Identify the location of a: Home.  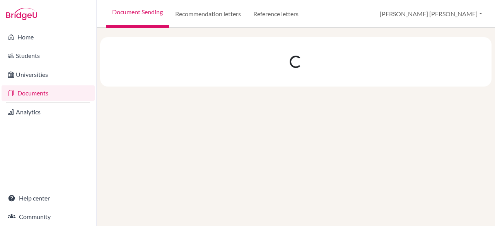
(48, 37).